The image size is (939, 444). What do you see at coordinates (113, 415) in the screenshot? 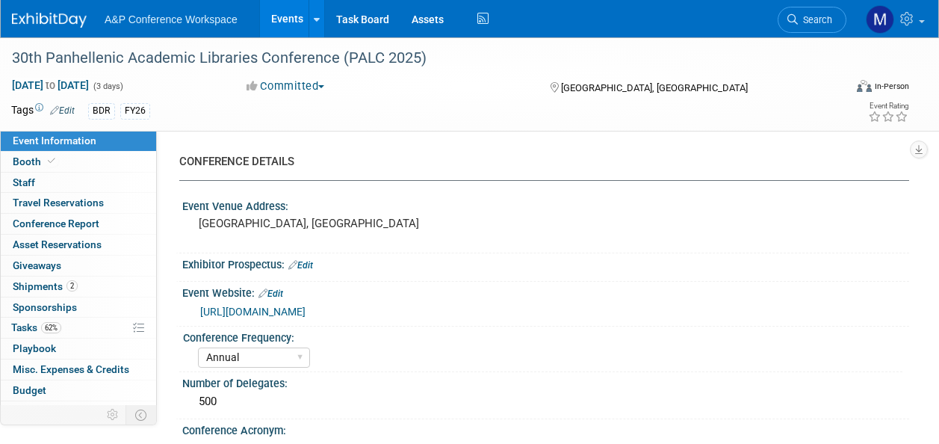
I see `td: Personalize Event Tab Strip` at bounding box center [113, 415].